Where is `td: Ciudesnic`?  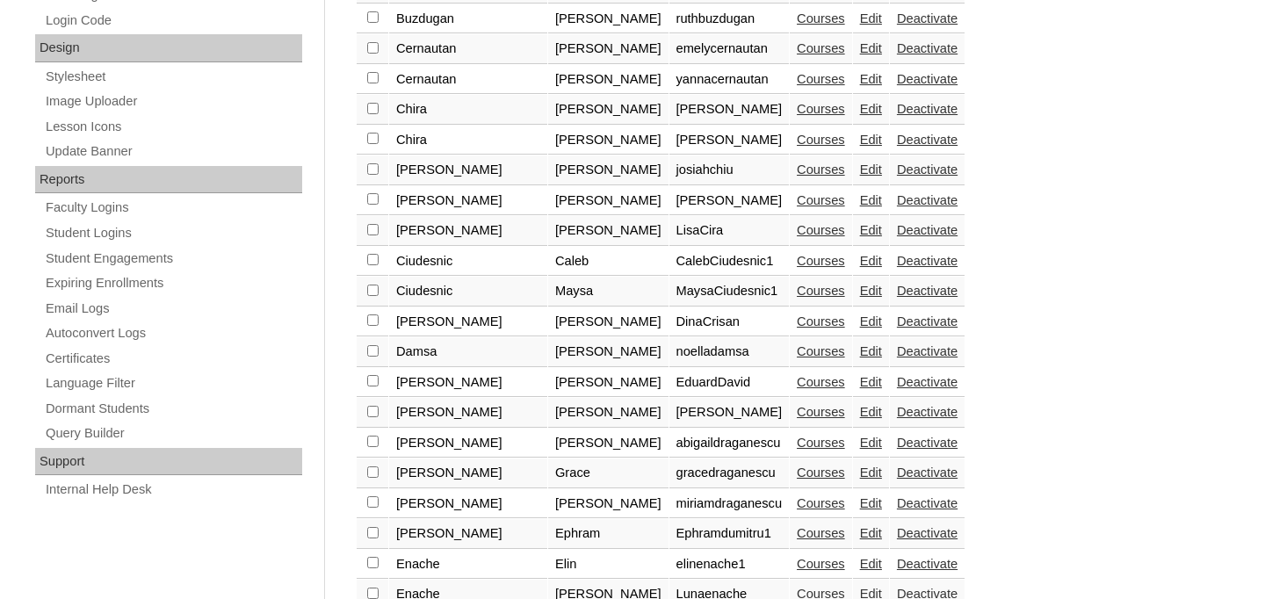
td: Ciudesnic is located at coordinates (468, 292).